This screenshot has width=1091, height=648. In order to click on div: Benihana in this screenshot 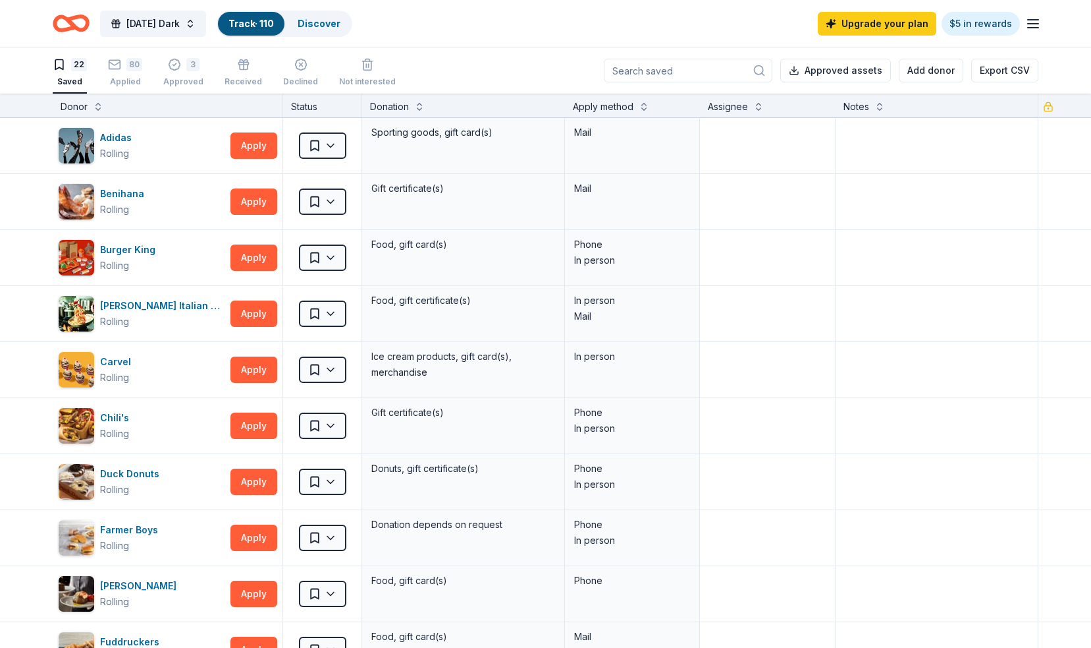, I will do `click(124, 194)`.